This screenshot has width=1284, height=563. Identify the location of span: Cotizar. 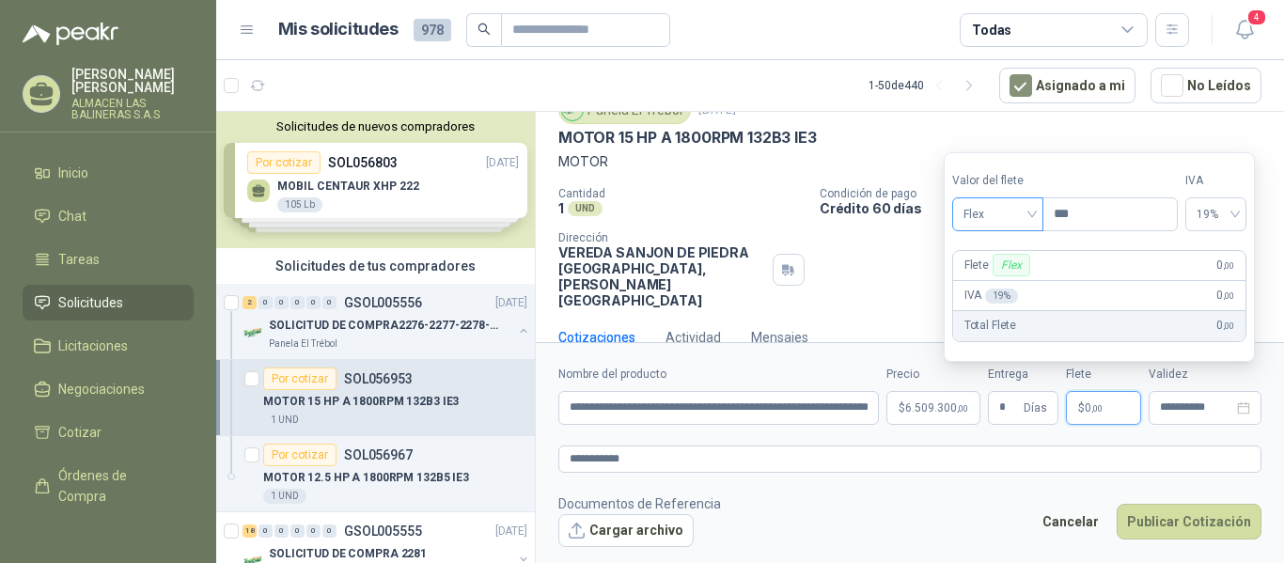
(80, 432).